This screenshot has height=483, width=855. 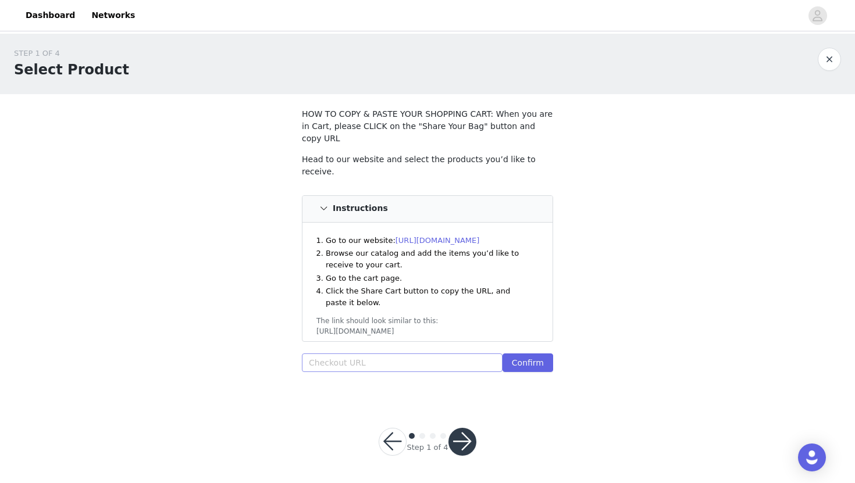 I want to click on a: Dashboard, so click(x=50, y=15).